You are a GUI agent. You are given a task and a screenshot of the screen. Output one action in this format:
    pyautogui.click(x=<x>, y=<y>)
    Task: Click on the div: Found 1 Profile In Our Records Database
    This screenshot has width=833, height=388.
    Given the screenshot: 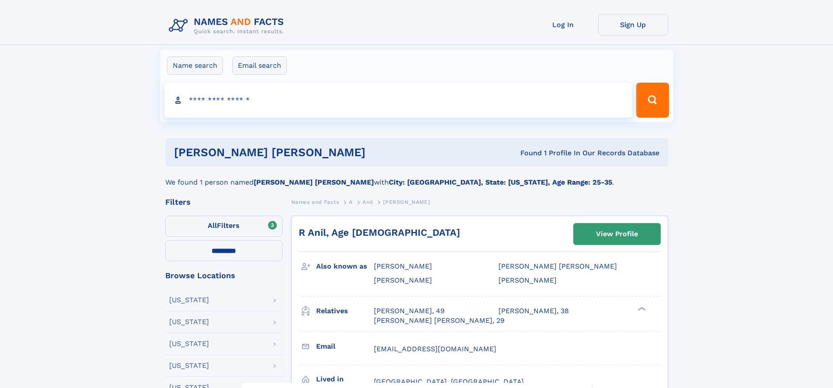 What is the action you would take?
    pyautogui.click(x=551, y=153)
    